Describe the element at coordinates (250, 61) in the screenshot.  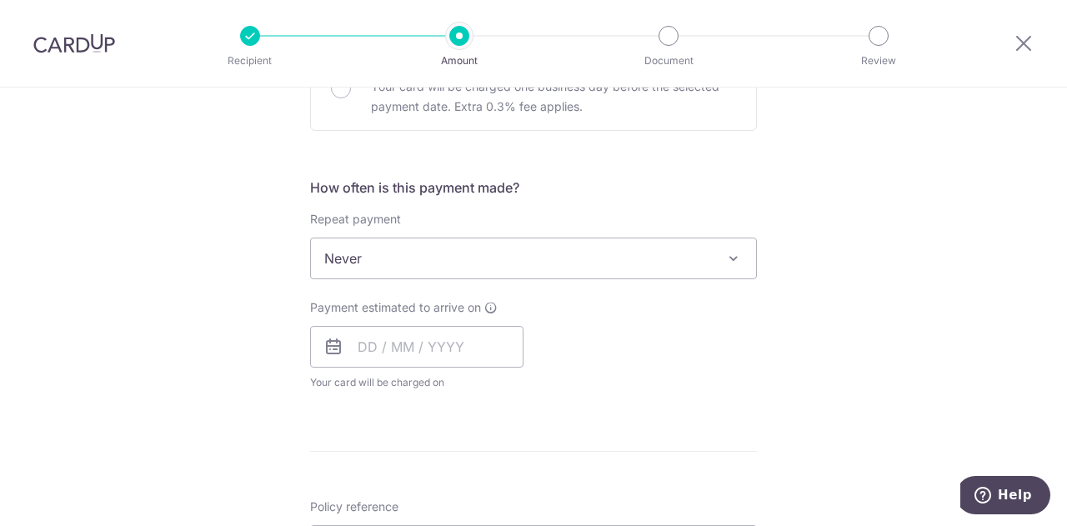
I see `p: Recipient` at that location.